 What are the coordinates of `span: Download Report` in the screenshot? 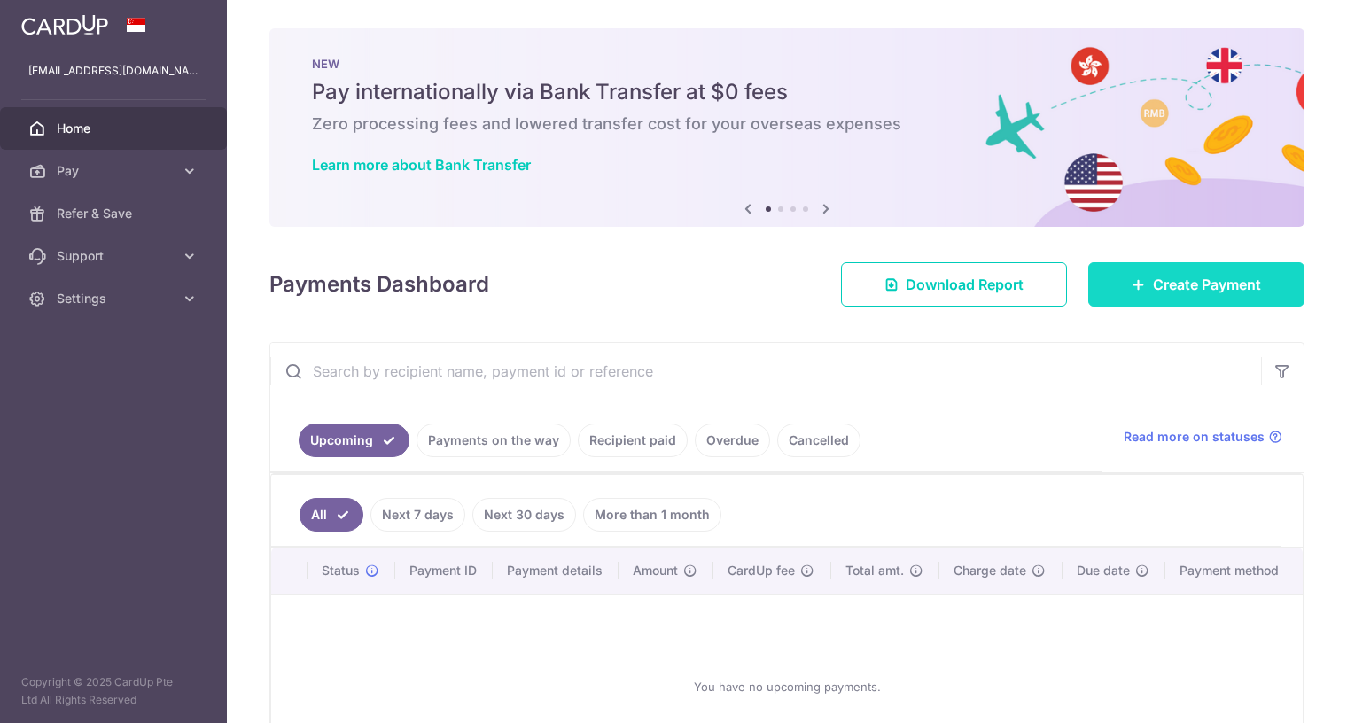 It's located at (964, 284).